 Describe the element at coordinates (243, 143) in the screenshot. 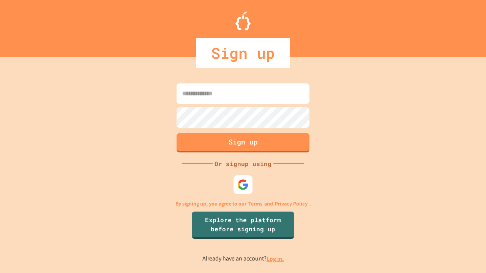

I see `button: Sign up` at that location.